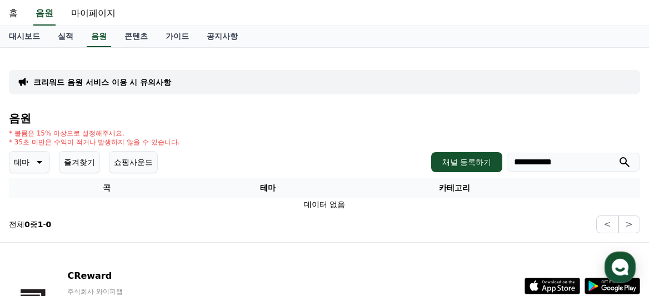 This screenshot has width=649, height=296. Describe the element at coordinates (94, 142) in the screenshot. I see `p: * 35초 미만은 수익이 적거나 발생하지 않을 수 있습니다.` at that location.